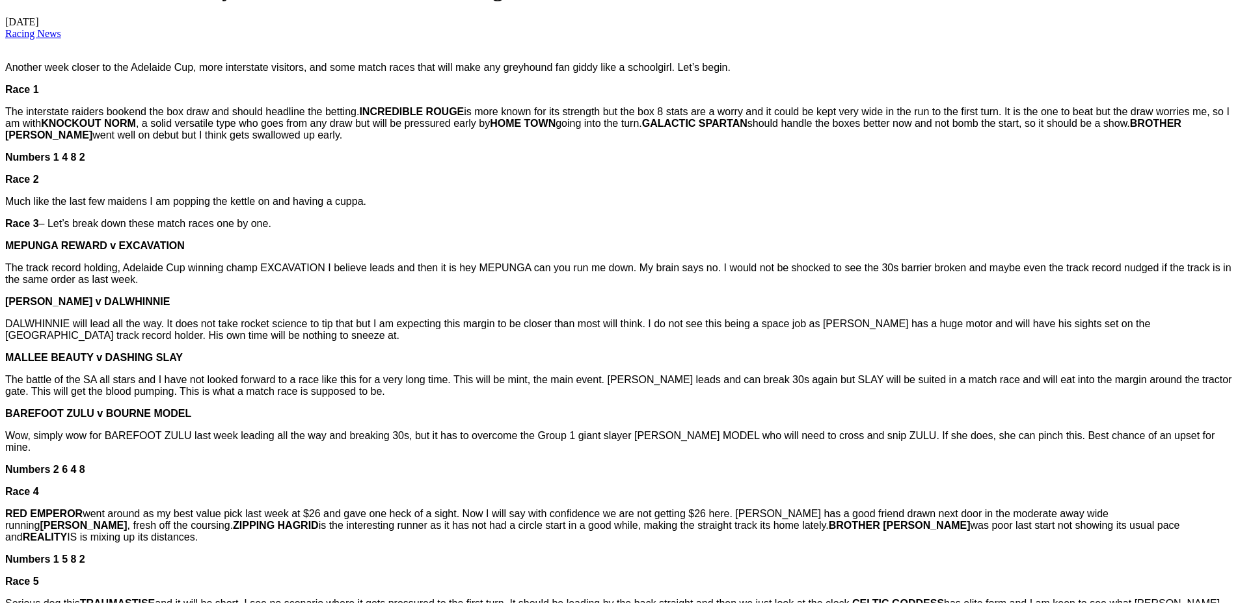 The image size is (1238, 603). Describe the element at coordinates (45, 559) in the screenshot. I see `span: Numbers 1 5 8 2` at that location.